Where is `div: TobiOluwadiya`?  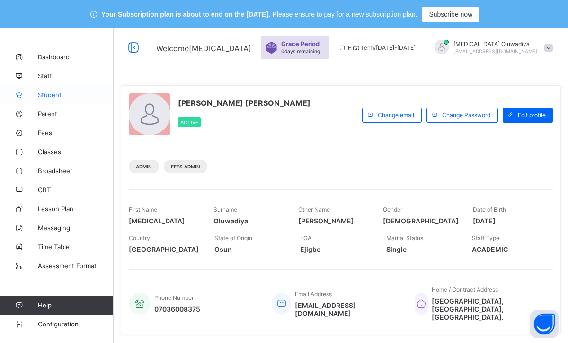 div: TobiOluwadiya is located at coordinates (492, 47).